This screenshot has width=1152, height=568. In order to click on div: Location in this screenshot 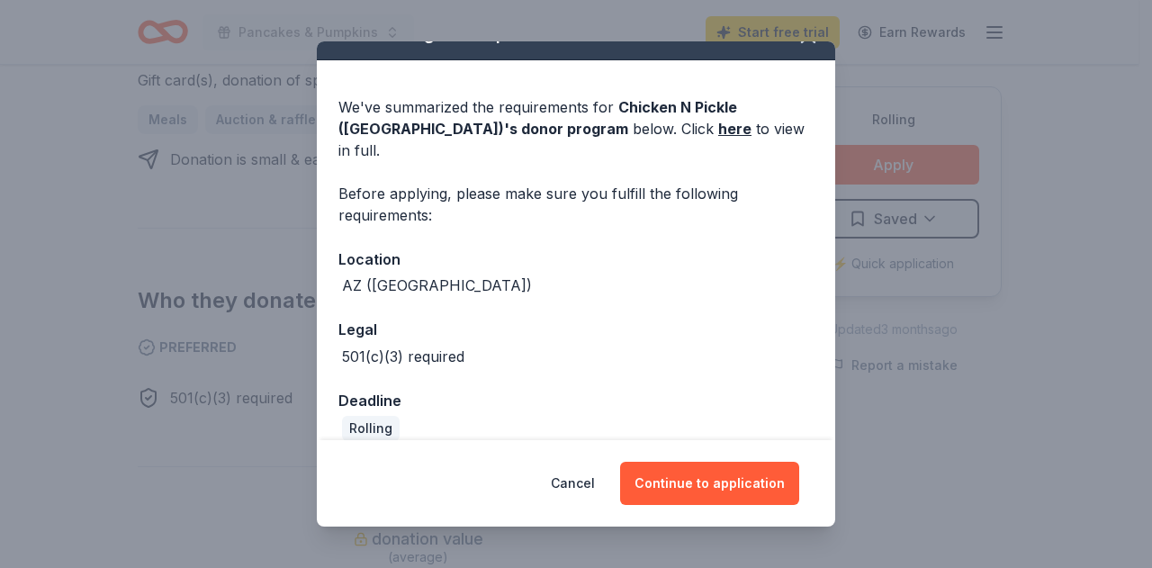, I will do `click(576, 259)`.